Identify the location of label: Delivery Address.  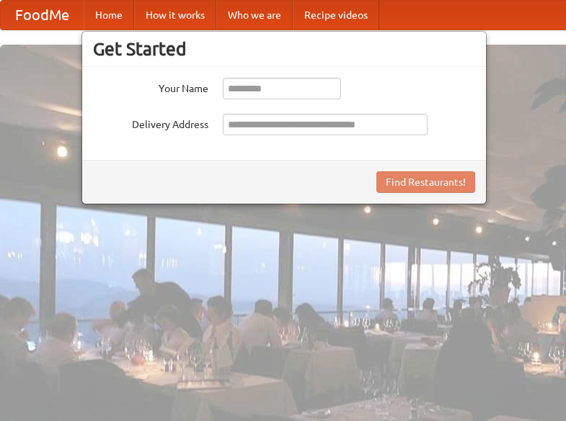
(151, 122).